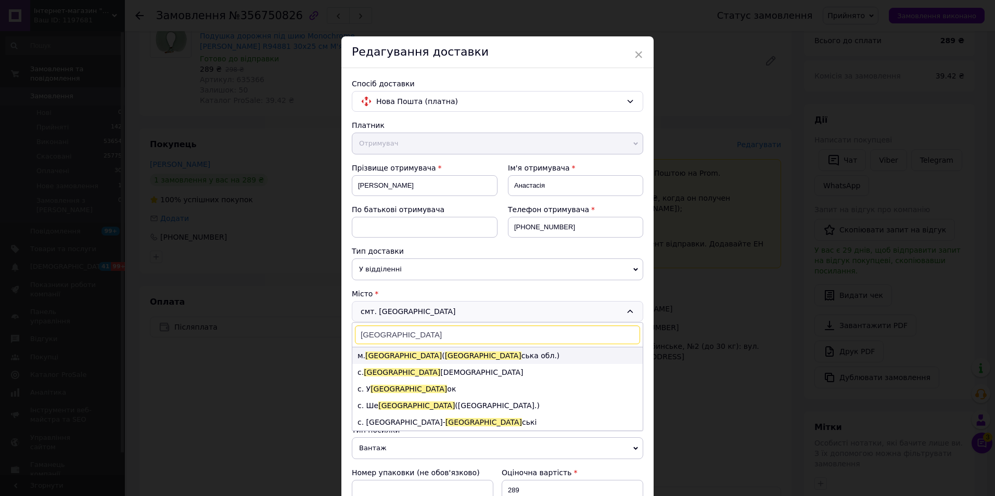 The width and height of the screenshot is (995, 496). What do you see at coordinates (538, 168) in the screenshot?
I see `span: Ім'я отримувача` at bounding box center [538, 168].